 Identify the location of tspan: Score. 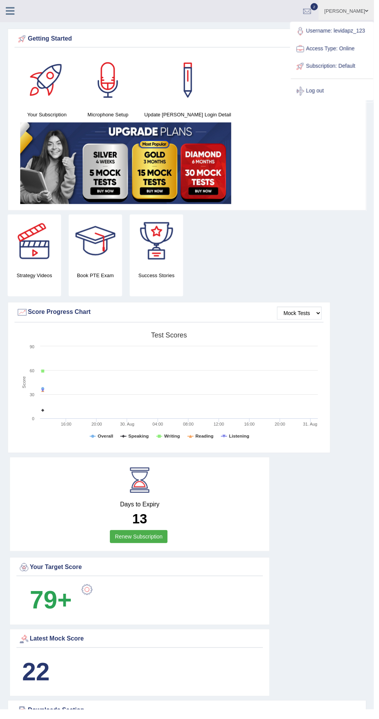
(24, 388).